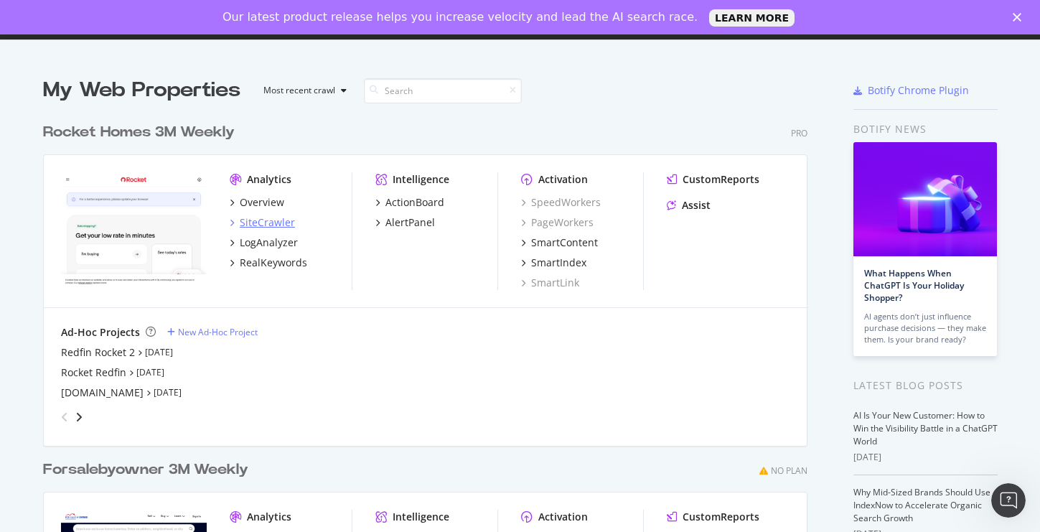  Describe the element at coordinates (141, 90) in the screenshot. I see `div: My Web Properties` at that location.